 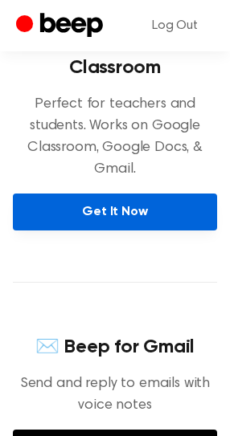 What do you see at coordinates (115, 212) in the screenshot?
I see `a: Get It Now` at bounding box center [115, 212].